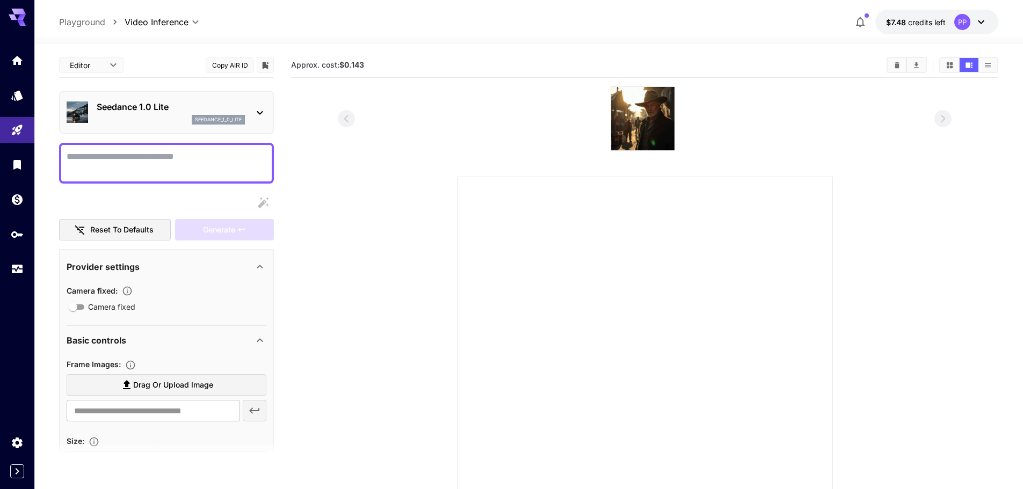 The image size is (1023, 489). What do you see at coordinates (82, 22) in the screenshot?
I see `p: Playground` at bounding box center [82, 22].